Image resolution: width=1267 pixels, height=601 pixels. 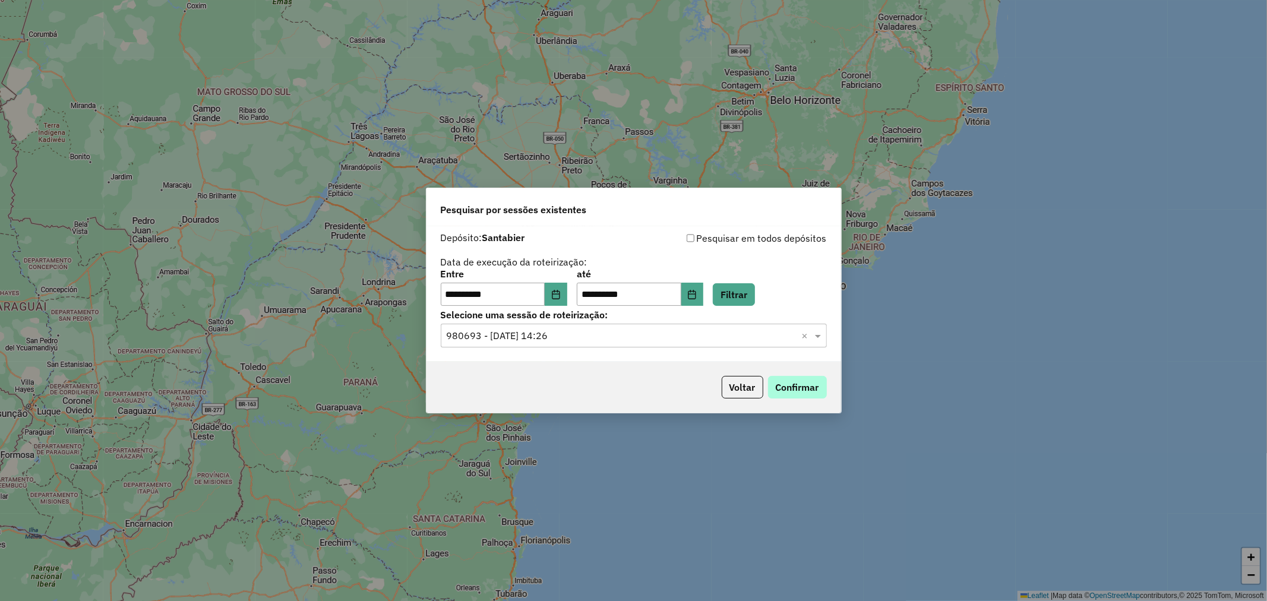 I want to click on span: Clear all, so click(x=807, y=336).